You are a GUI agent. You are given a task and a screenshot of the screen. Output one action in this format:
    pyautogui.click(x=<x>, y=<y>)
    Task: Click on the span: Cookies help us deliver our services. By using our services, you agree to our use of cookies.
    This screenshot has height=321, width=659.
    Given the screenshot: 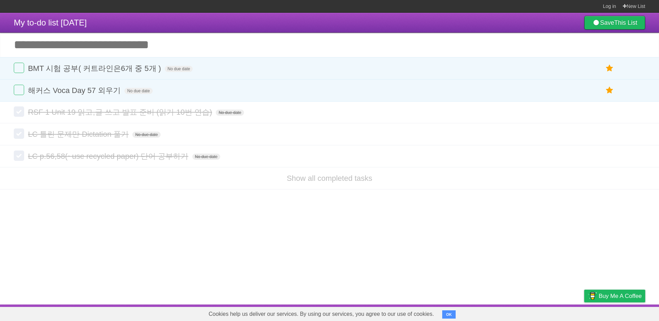 What is the action you would take?
    pyautogui.click(x=321, y=315)
    